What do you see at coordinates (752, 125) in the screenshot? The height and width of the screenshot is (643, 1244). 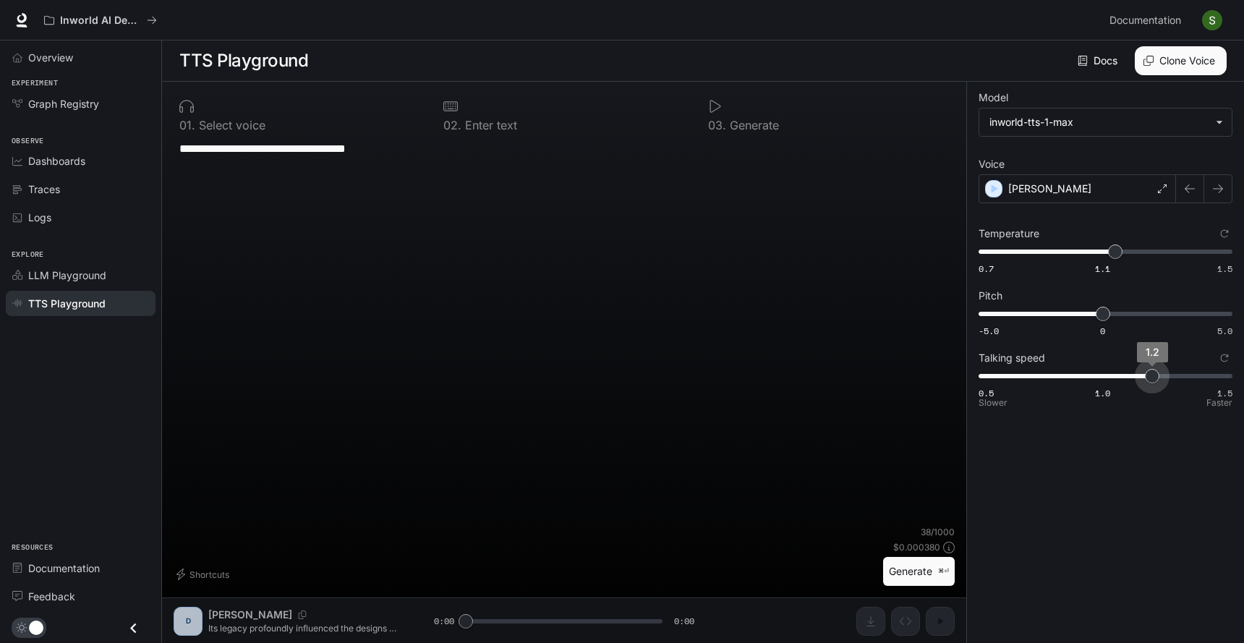 I see `p: Generate` at bounding box center [752, 125].